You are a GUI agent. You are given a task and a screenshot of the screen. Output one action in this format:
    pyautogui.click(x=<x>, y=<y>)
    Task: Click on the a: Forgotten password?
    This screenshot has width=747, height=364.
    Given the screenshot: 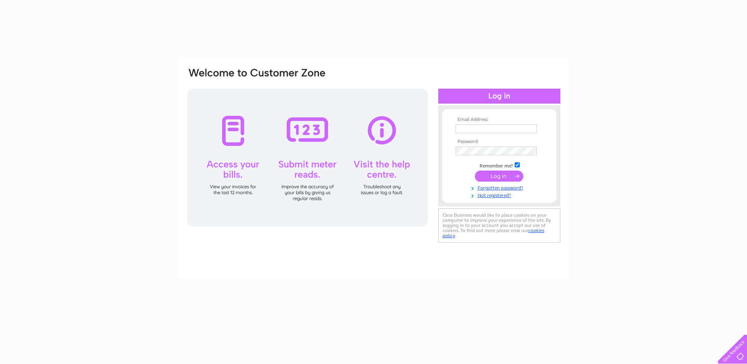 What is the action you would take?
    pyautogui.click(x=500, y=187)
    